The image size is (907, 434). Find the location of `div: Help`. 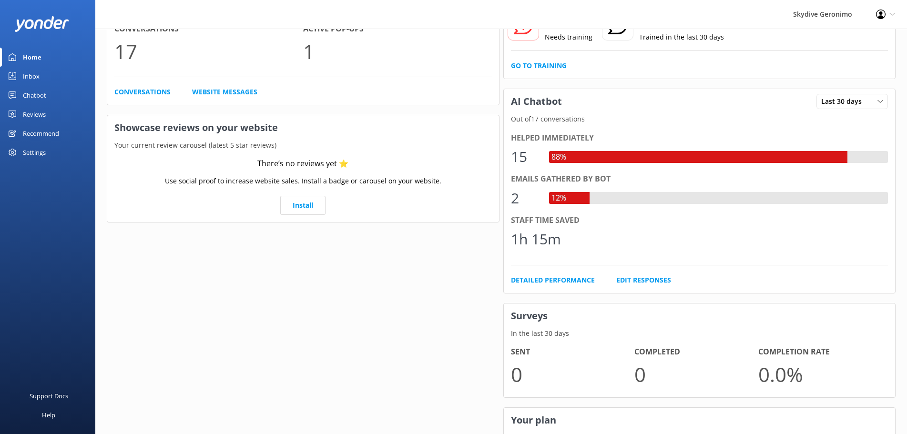

div: Help is located at coordinates (49, 415).